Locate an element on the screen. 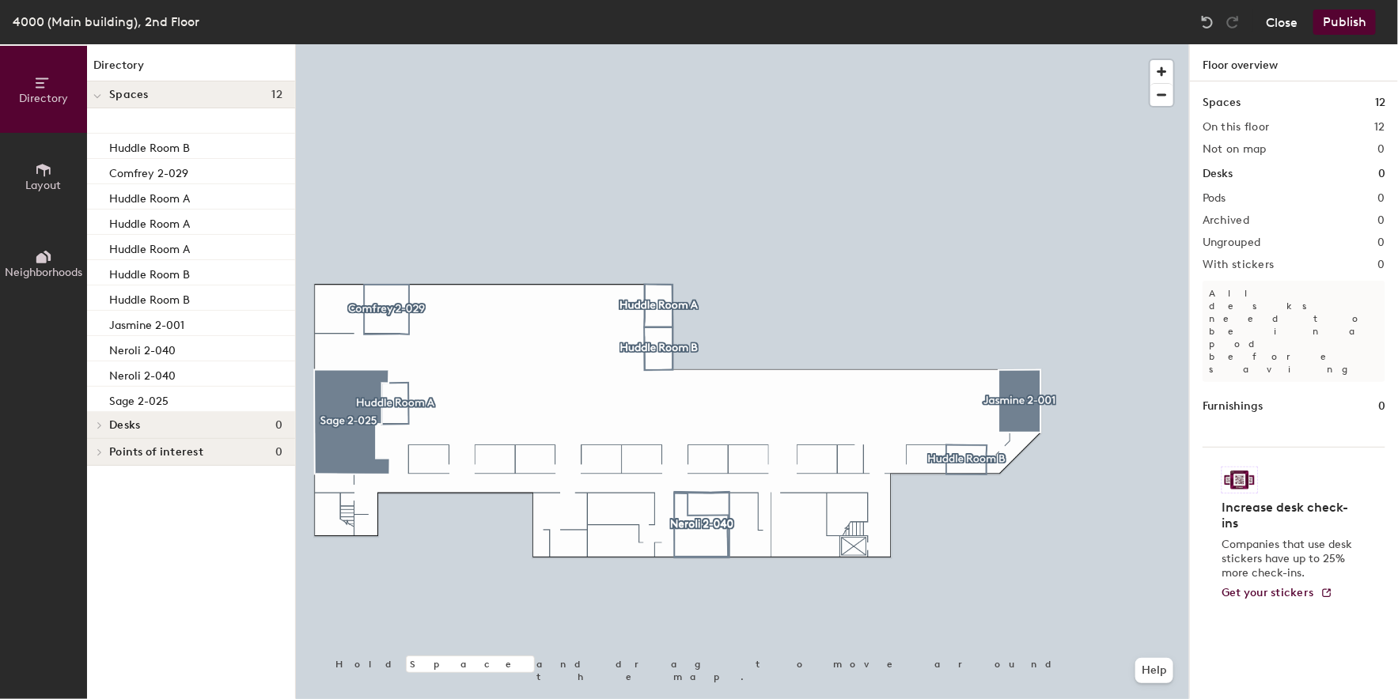 The height and width of the screenshot is (699, 1398). h1: 12 is located at coordinates (1379, 103).